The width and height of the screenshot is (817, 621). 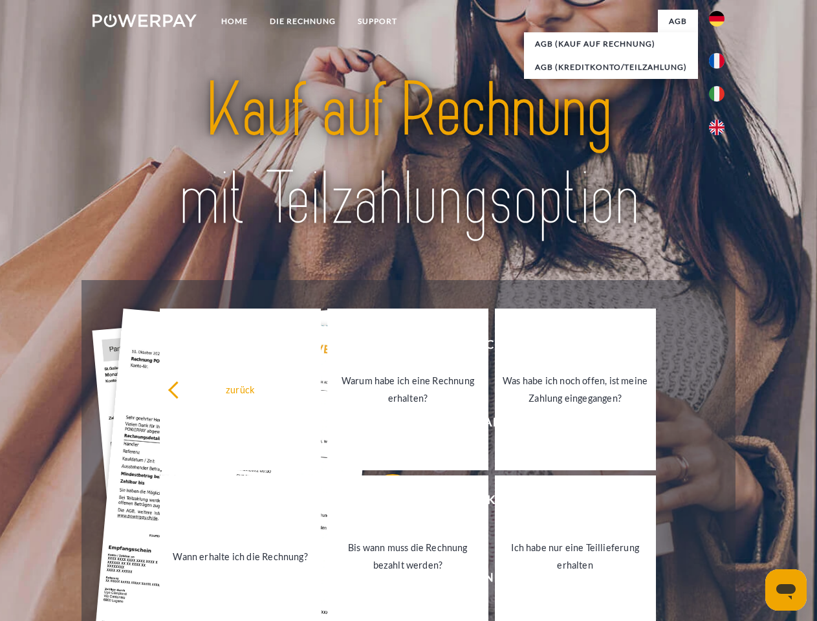 I want to click on a: AGB (Kreditkonto/Teilzahlung), so click(x=611, y=67).